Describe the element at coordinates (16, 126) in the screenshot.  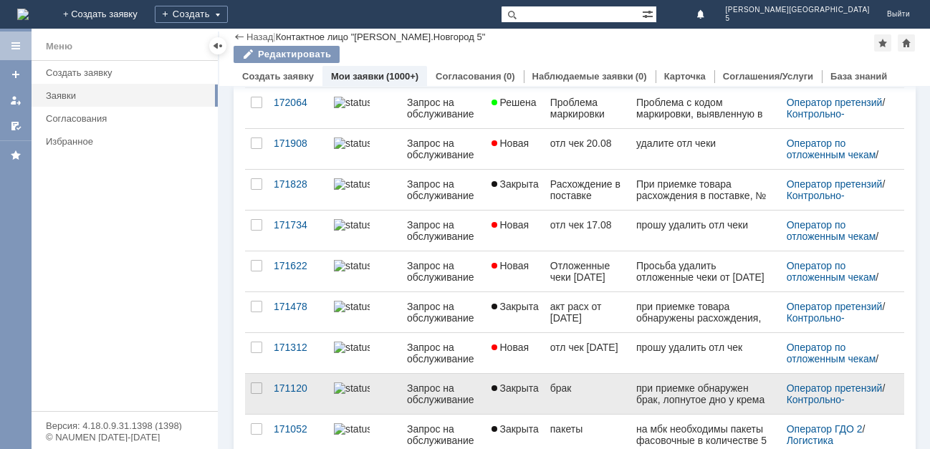
I see `a: Мои согласования` at that location.